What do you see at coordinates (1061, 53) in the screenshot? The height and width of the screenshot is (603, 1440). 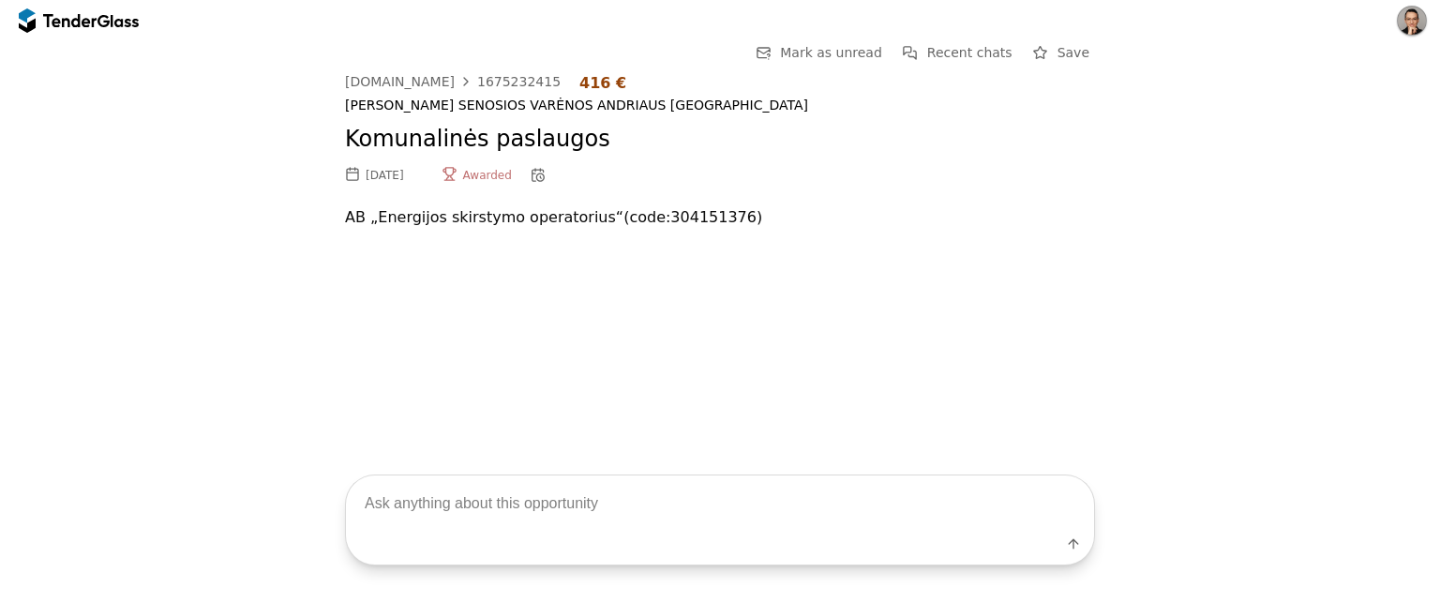 I see `button: Save` at bounding box center [1061, 53].